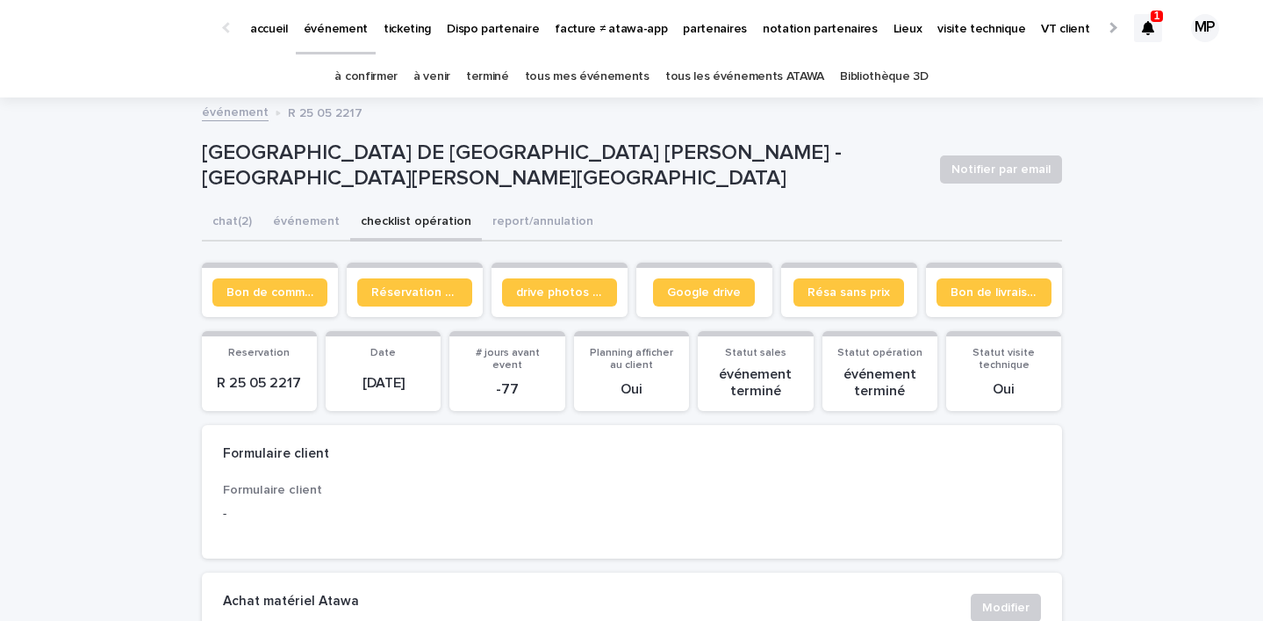 This screenshot has height=621, width=1263. I want to click on h2: Achat matériel Atawa, so click(291, 601).